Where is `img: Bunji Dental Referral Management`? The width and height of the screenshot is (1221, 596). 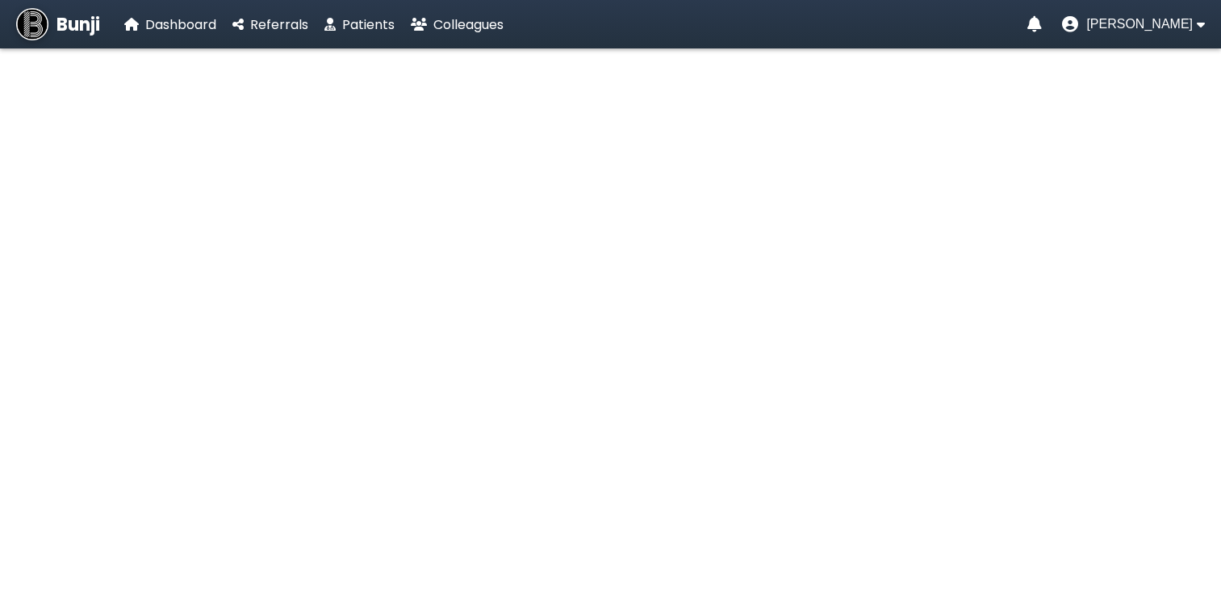
img: Bunji Dental Referral Management is located at coordinates (32, 24).